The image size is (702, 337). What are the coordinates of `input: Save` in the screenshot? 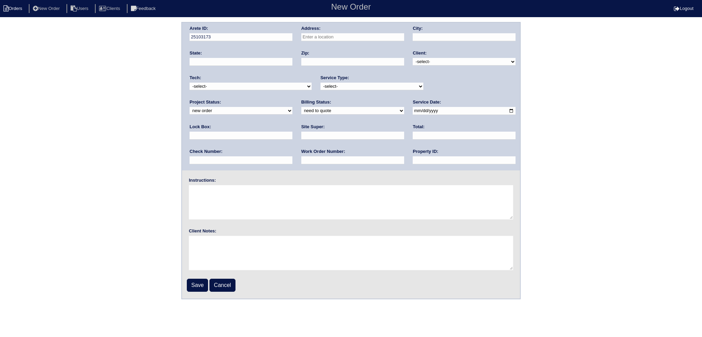 It's located at (197, 285).